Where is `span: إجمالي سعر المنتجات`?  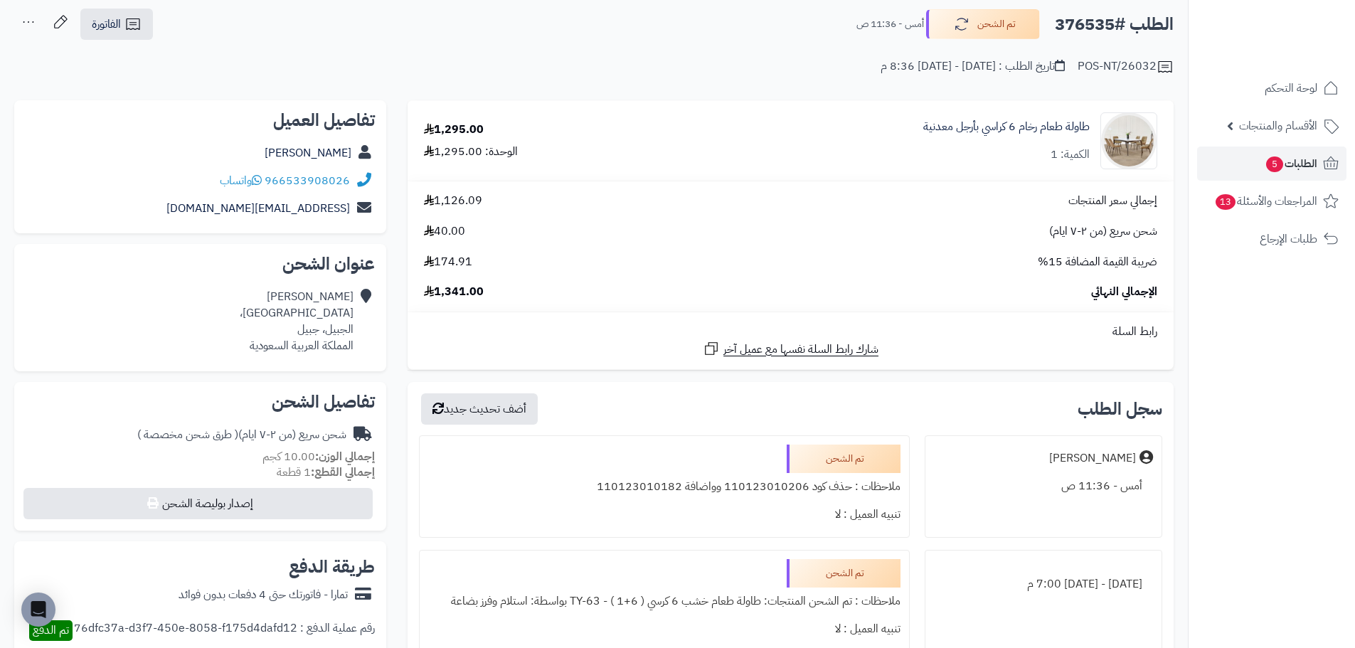 span: إجمالي سعر المنتجات is located at coordinates (1113, 201).